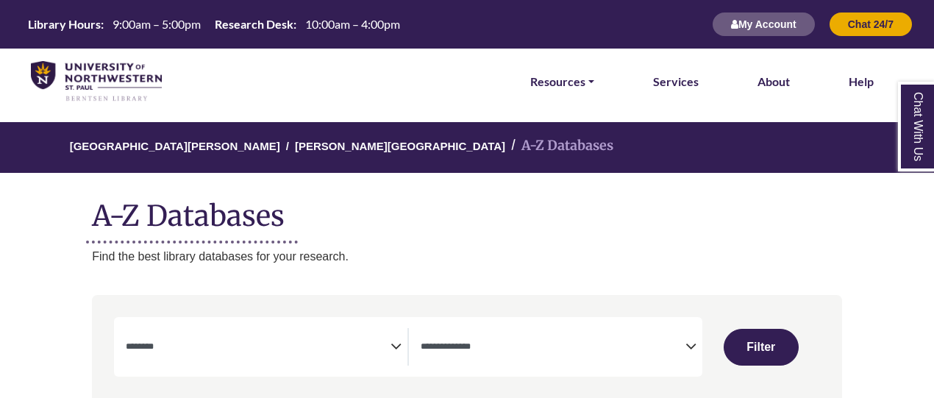 The width and height of the screenshot is (934, 398). What do you see at coordinates (63, 24) in the screenshot?
I see `th: Library Hours:` at bounding box center [63, 24].